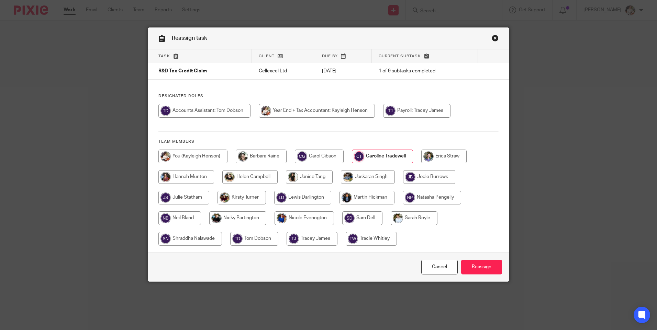 Image resolution: width=657 pixels, height=330 pixels. What do you see at coordinates (189, 38) in the screenshot?
I see `span: Reassign task` at bounding box center [189, 38].